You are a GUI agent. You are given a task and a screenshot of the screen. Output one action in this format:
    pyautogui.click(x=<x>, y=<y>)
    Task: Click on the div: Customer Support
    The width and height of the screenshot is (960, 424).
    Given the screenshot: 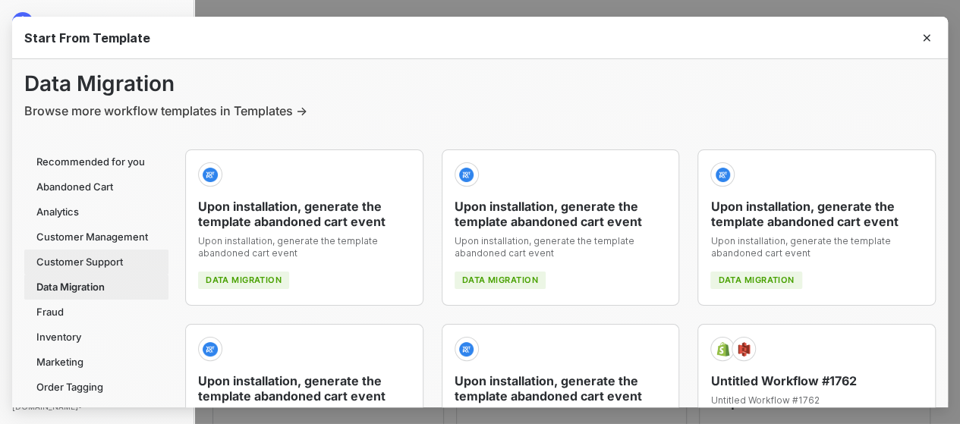 What is the action you would take?
    pyautogui.click(x=96, y=262)
    